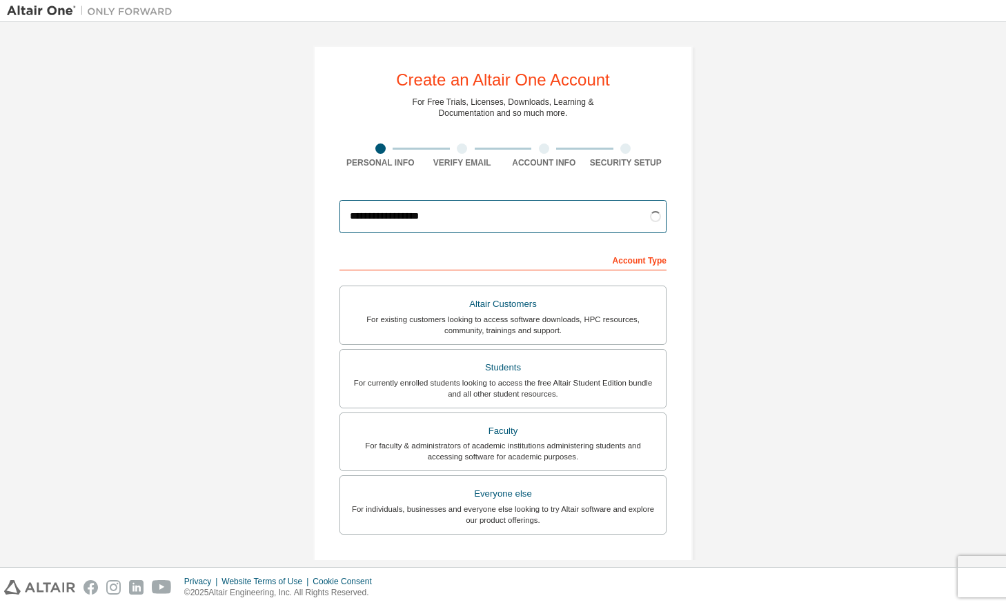 The width and height of the screenshot is (1006, 607). Describe the element at coordinates (626, 163) in the screenshot. I see `div: Security Setup` at that location.